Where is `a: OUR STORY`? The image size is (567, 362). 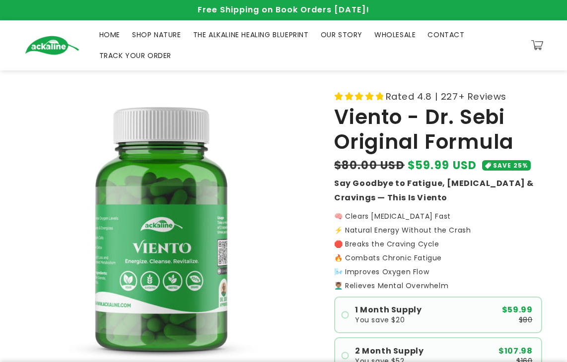
a: OUR STORY is located at coordinates (341, 35).